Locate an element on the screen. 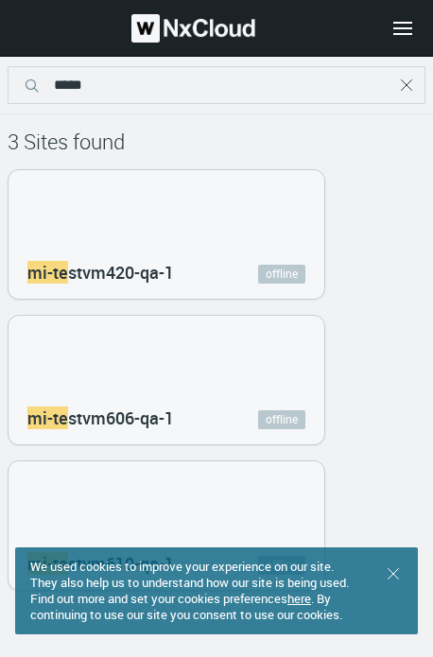  span: We used cookies to improve your experience on our site. They also help us to understand how our s... is located at coordinates (189, 582).